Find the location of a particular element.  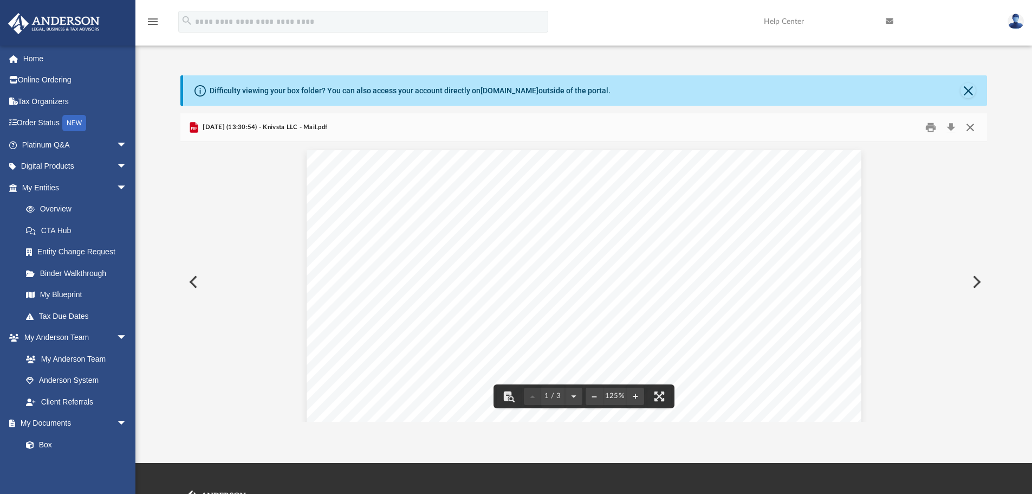

button: 1 / 3 is located at coordinates (553, 396).